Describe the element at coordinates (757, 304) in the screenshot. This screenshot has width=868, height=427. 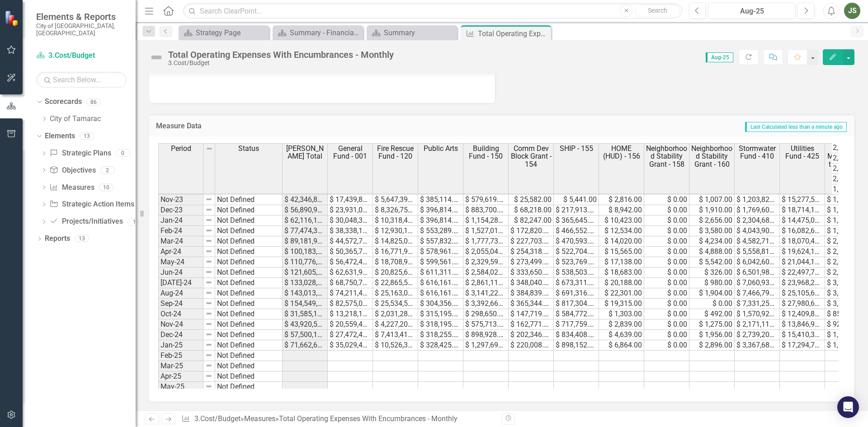
I see `td: $ 7,331,259.00` at that location.